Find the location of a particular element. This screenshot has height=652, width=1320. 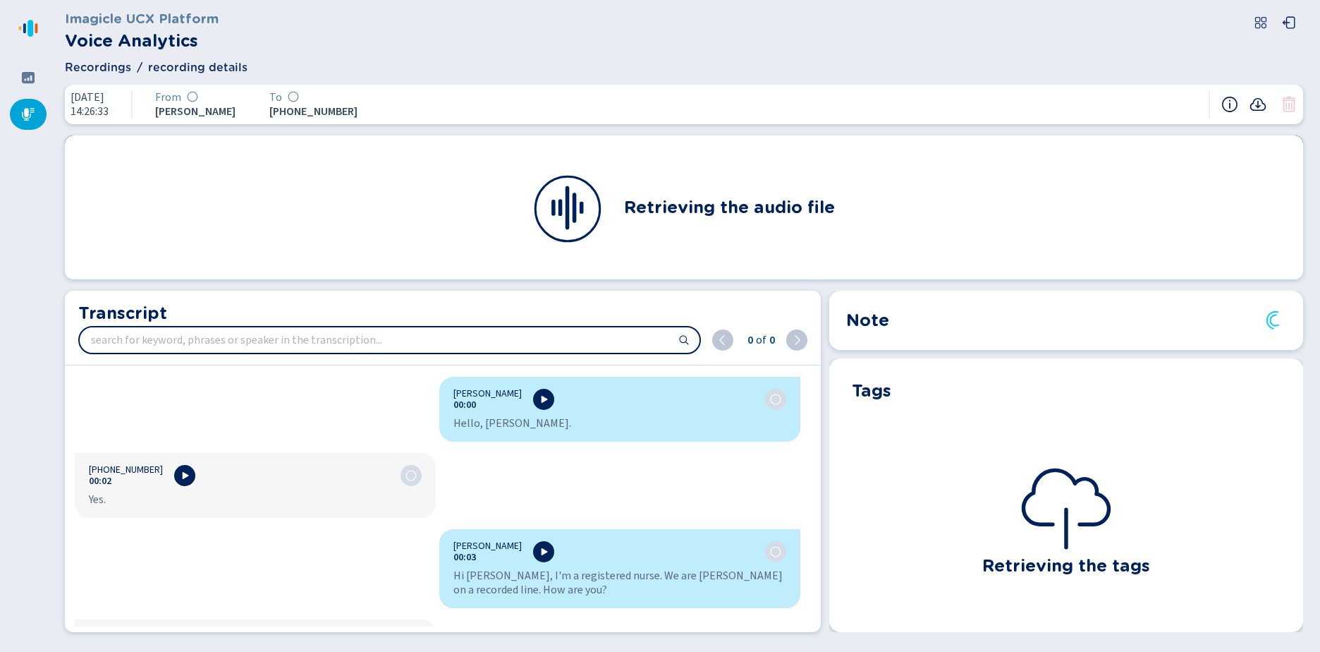

h2: Tags is located at coordinates (872, 389).